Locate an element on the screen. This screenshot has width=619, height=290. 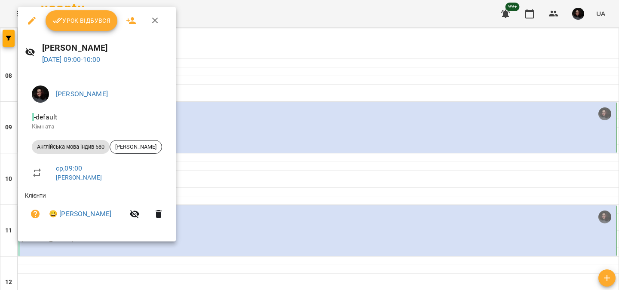
ul: Клієнти is located at coordinates (97, 211).